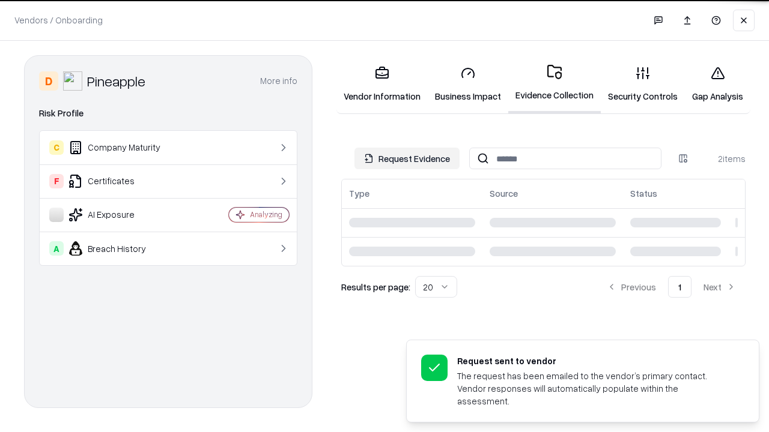 This screenshot has width=769, height=432. I want to click on p: Vendors / Onboarding, so click(58, 20).